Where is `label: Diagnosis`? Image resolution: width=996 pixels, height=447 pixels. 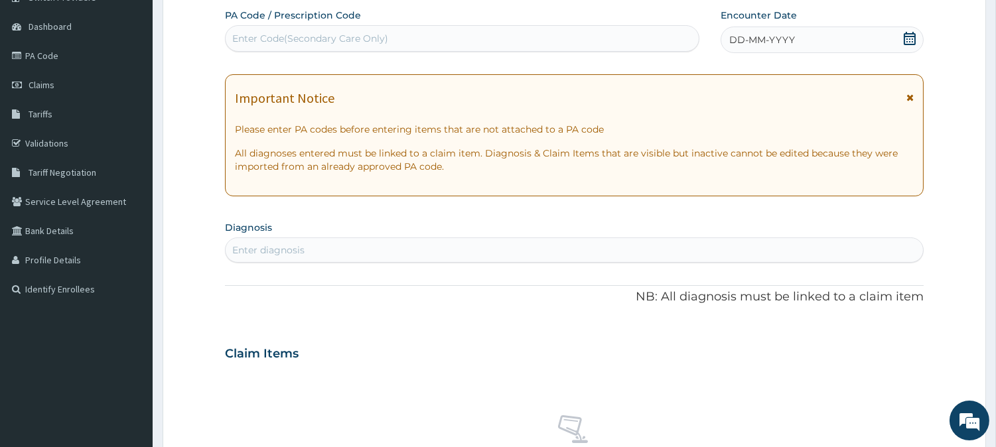
label: Diagnosis is located at coordinates (248, 228).